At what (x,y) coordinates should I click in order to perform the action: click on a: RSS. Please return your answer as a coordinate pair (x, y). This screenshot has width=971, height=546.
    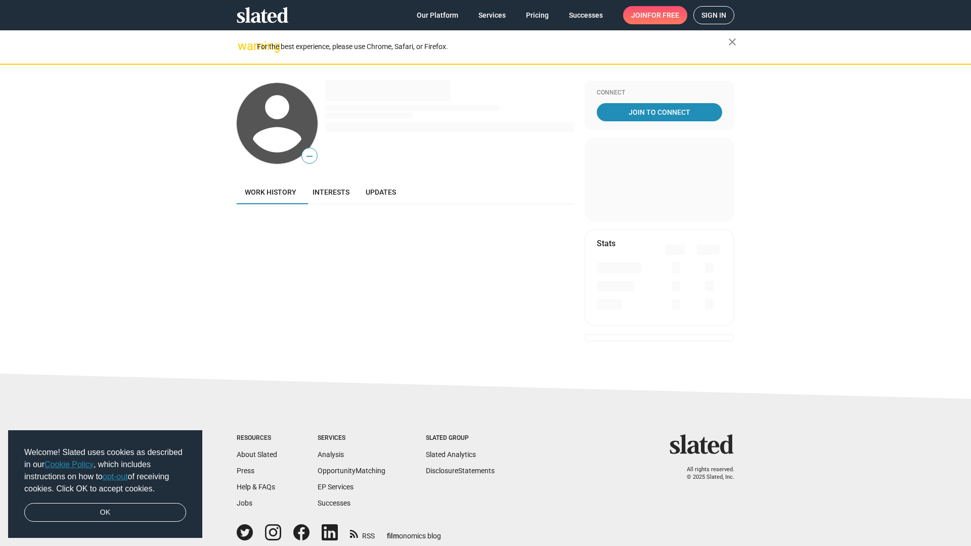
    Looking at the image, I should click on (362, 533).